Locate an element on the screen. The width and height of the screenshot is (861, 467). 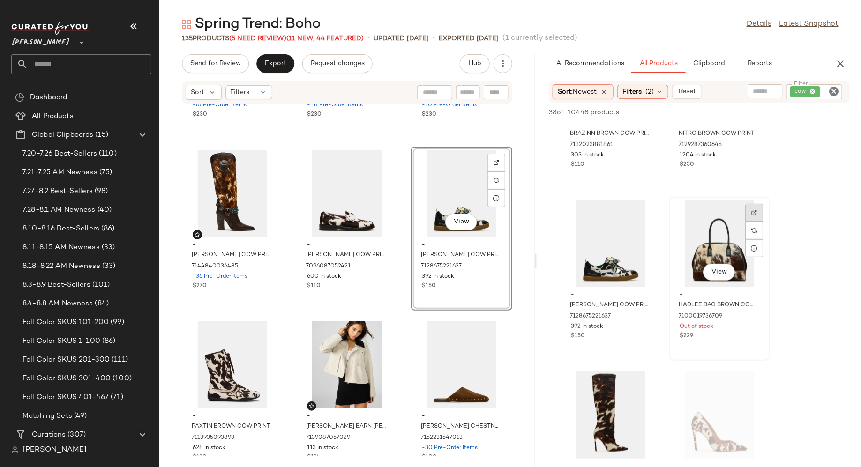
div: Products is located at coordinates (273, 38).